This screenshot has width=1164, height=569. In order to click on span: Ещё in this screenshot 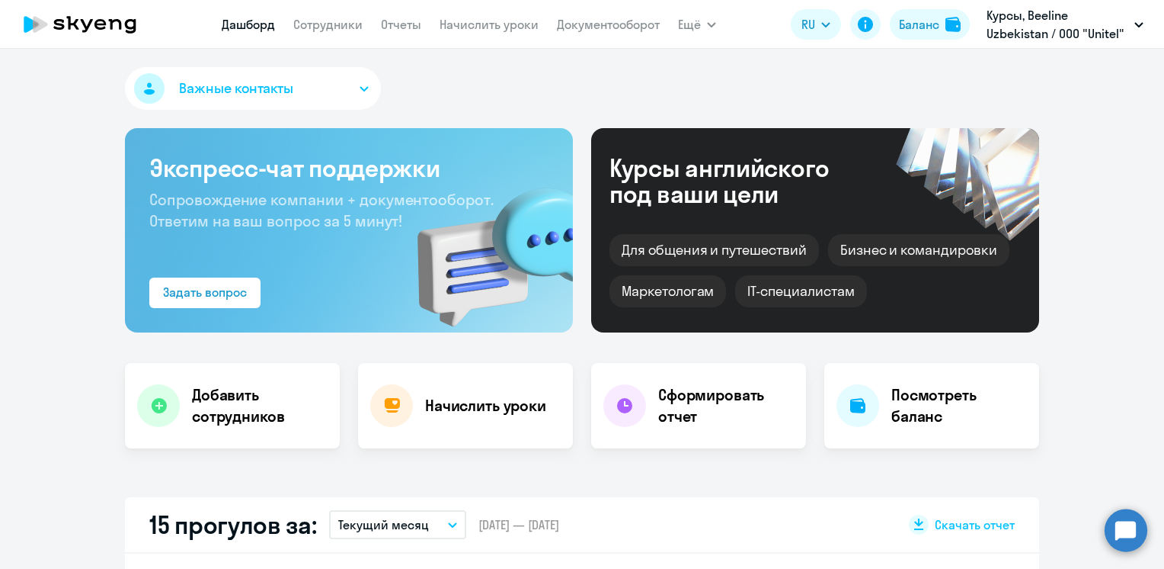, I will do `click(690, 24)`.